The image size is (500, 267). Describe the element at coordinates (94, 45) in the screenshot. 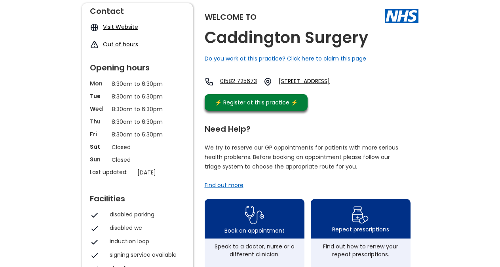

I see `img: exclamation icon` at that location.